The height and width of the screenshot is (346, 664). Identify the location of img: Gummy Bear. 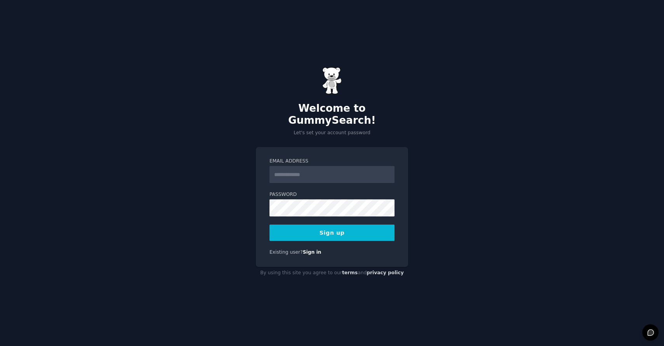
(332, 81).